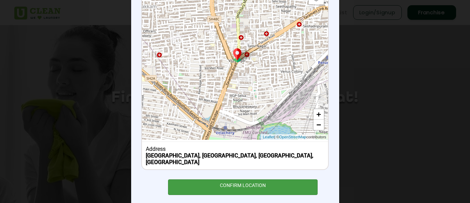  I want to click on a: Leaflet, so click(268, 137).